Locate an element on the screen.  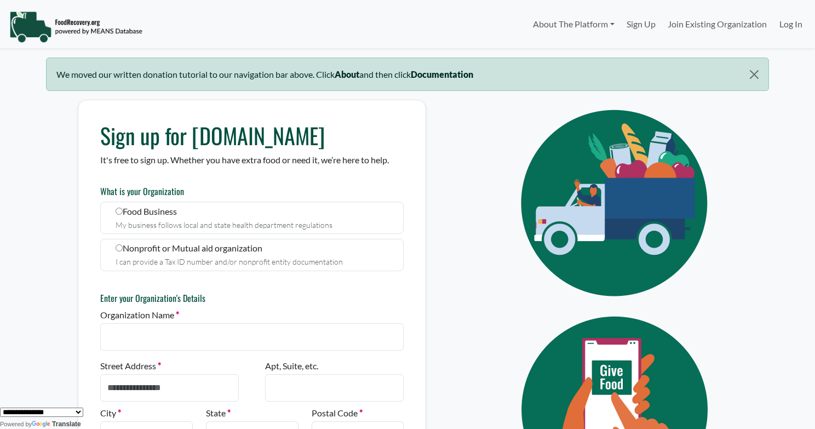
label: Organization Name is located at coordinates (140, 315).